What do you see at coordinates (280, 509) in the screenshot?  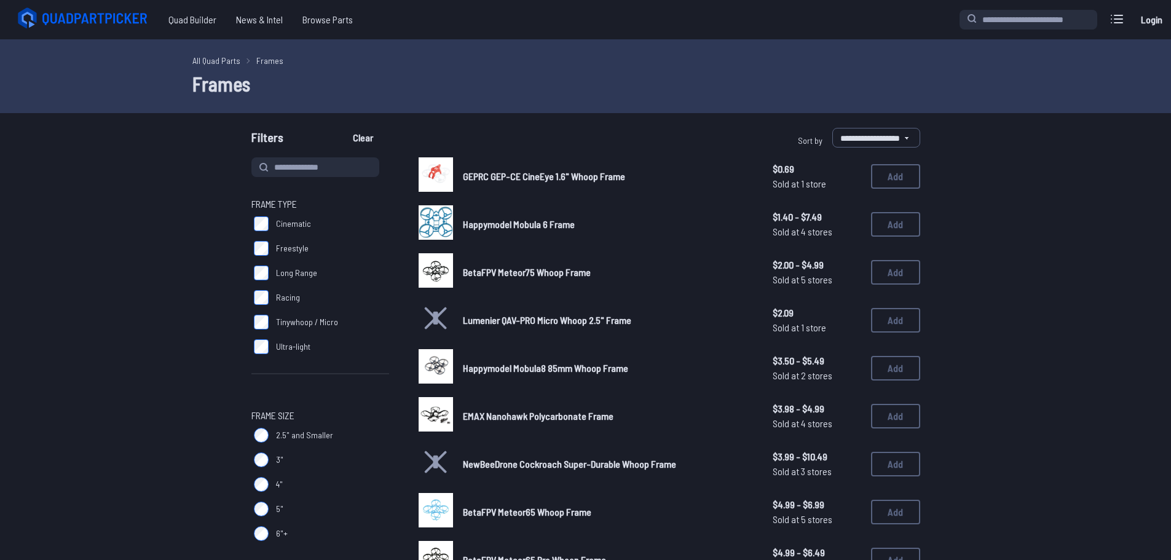 I see `span: 5"` at bounding box center [280, 509].